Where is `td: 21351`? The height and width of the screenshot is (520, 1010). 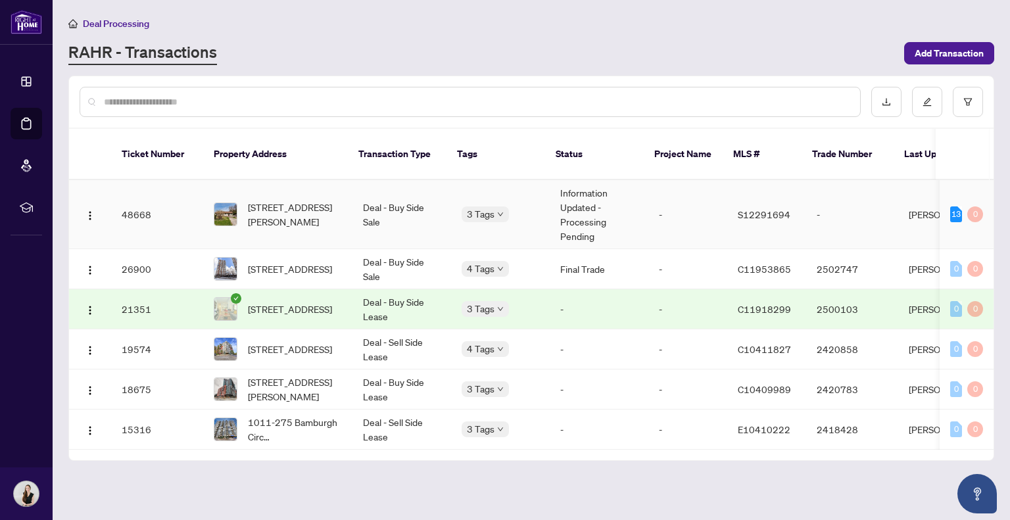
td: 21351 is located at coordinates (157, 309).